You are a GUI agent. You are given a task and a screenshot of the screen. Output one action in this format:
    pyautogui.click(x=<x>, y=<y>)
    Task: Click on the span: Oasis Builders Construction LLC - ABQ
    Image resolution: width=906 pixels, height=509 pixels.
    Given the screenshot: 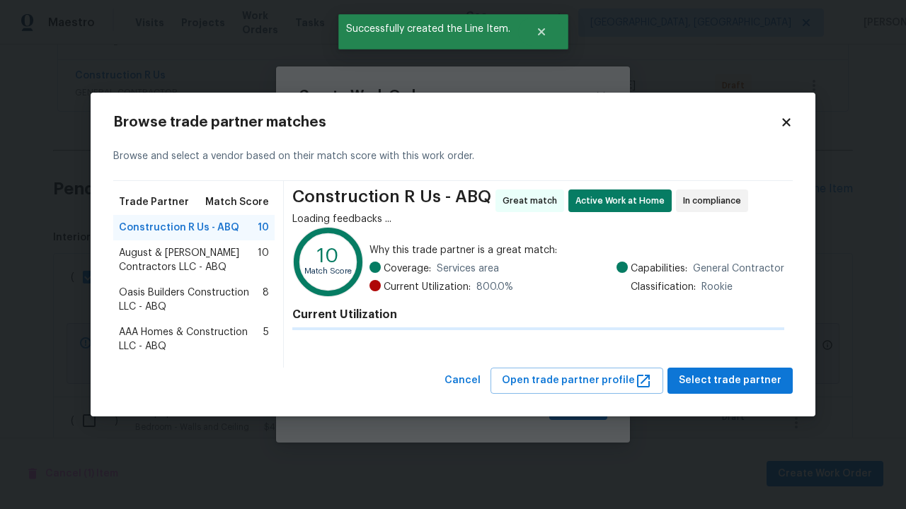 What is the action you would take?
    pyautogui.click(x=190, y=300)
    